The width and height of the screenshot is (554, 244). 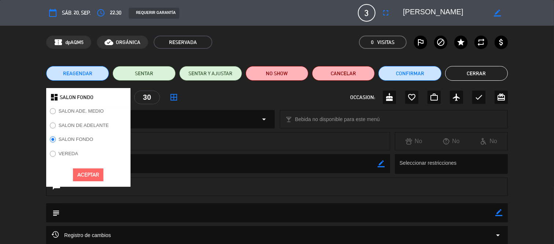 I want to click on i: access_time, so click(x=101, y=13).